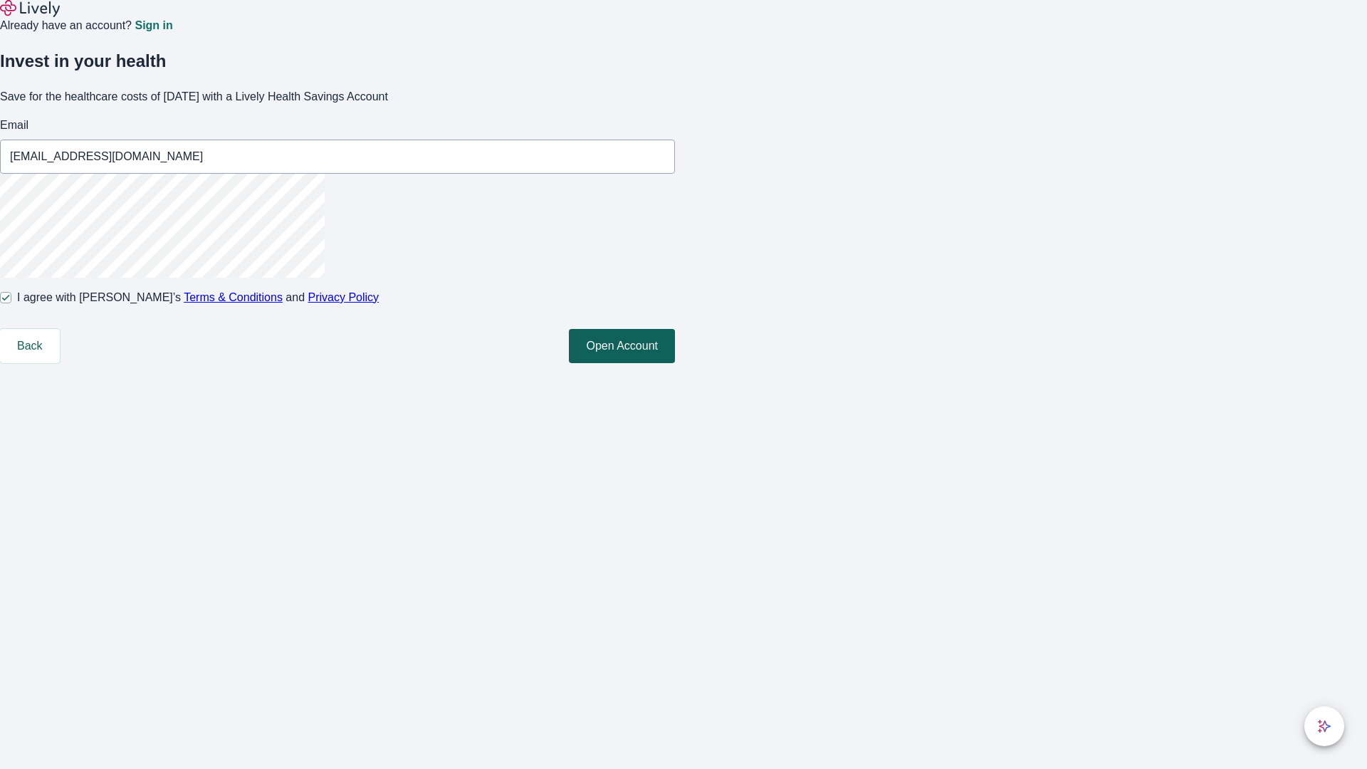 This screenshot has width=1367, height=769. I want to click on div: Sign in, so click(153, 26).